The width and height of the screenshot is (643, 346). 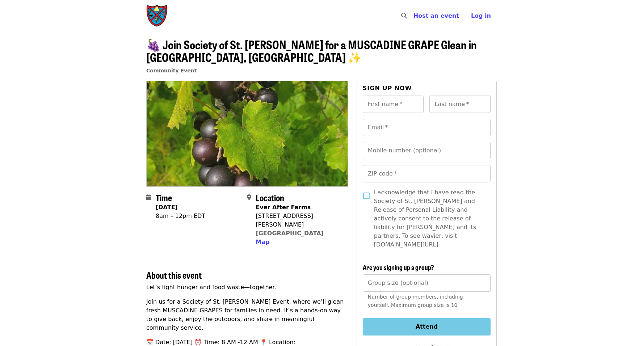 I want to click on a: Community Event, so click(x=171, y=71).